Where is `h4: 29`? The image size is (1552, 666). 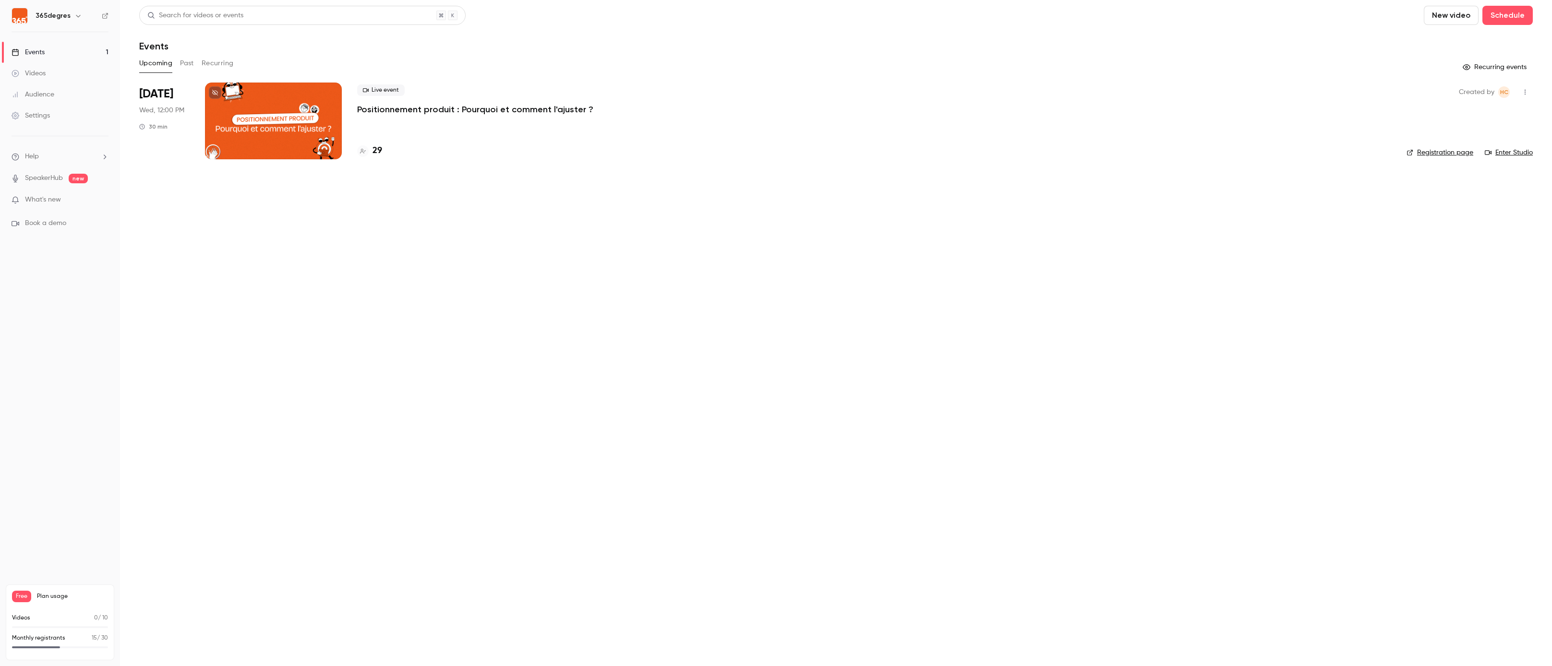
h4: 29 is located at coordinates (377, 151).